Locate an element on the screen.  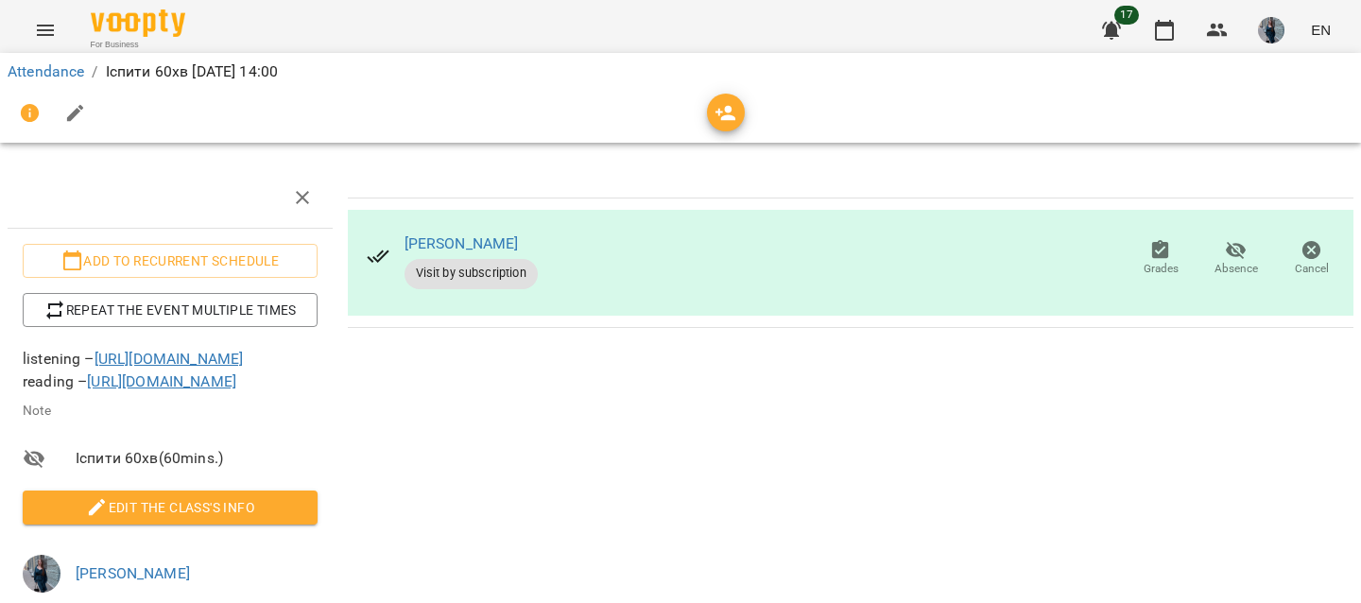
a: Attendance is located at coordinates (45, 71).